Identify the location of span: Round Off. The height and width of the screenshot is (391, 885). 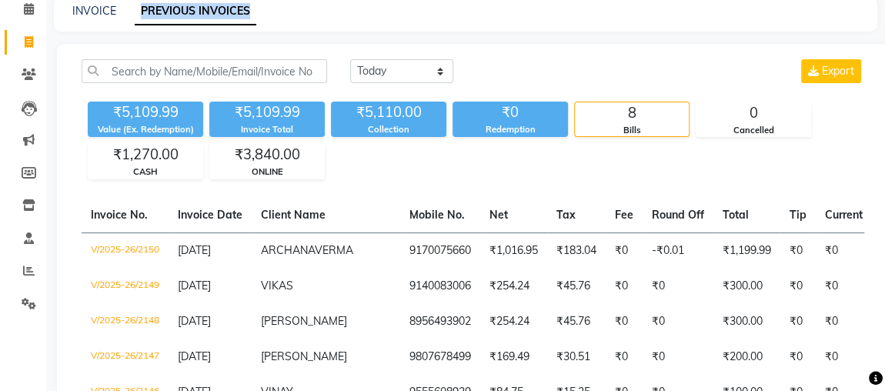
(678, 215).